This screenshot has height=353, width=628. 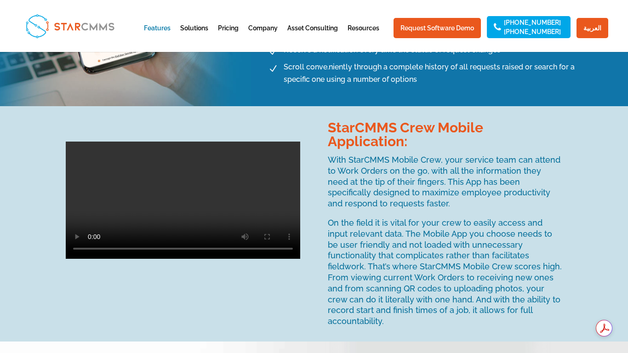 I want to click on div: Chat Widget, so click(x=551, y=303).